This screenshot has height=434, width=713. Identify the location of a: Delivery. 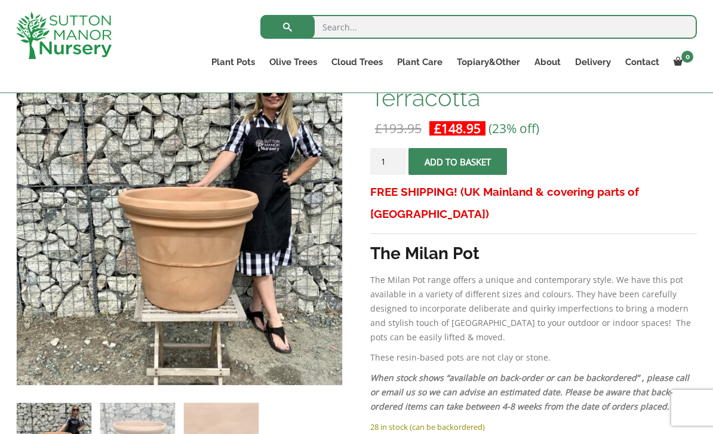
(593, 62).